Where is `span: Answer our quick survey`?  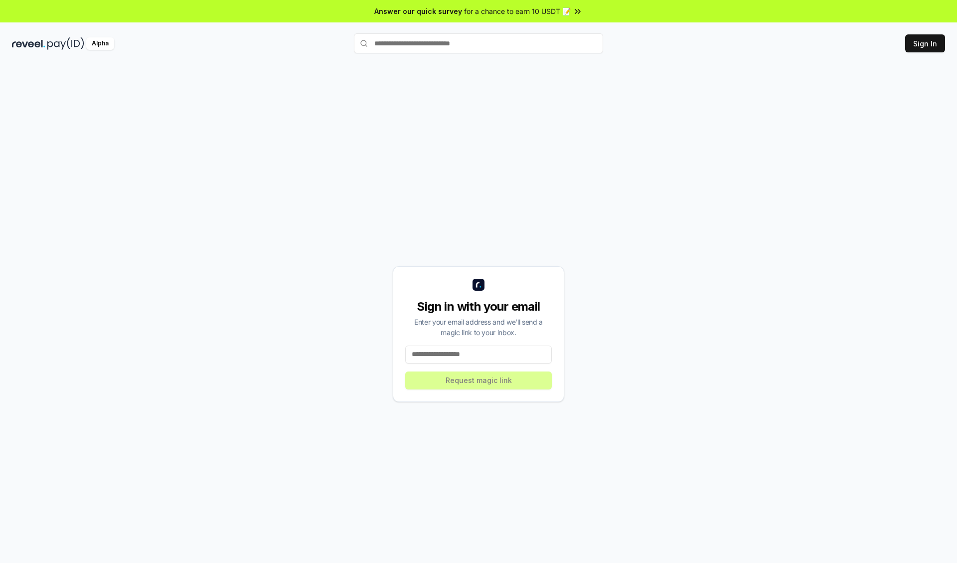 span: Answer our quick survey is located at coordinates (418, 11).